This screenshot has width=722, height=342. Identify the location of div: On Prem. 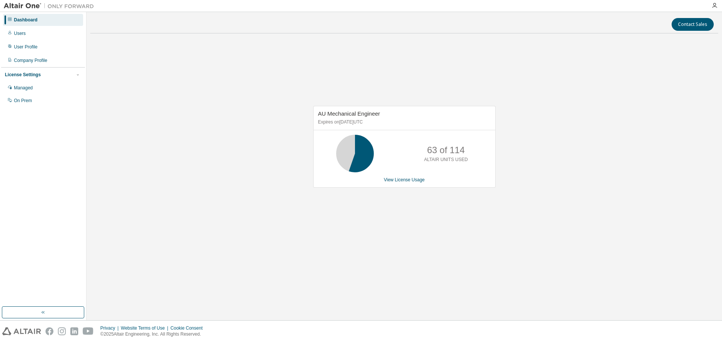
(23, 101).